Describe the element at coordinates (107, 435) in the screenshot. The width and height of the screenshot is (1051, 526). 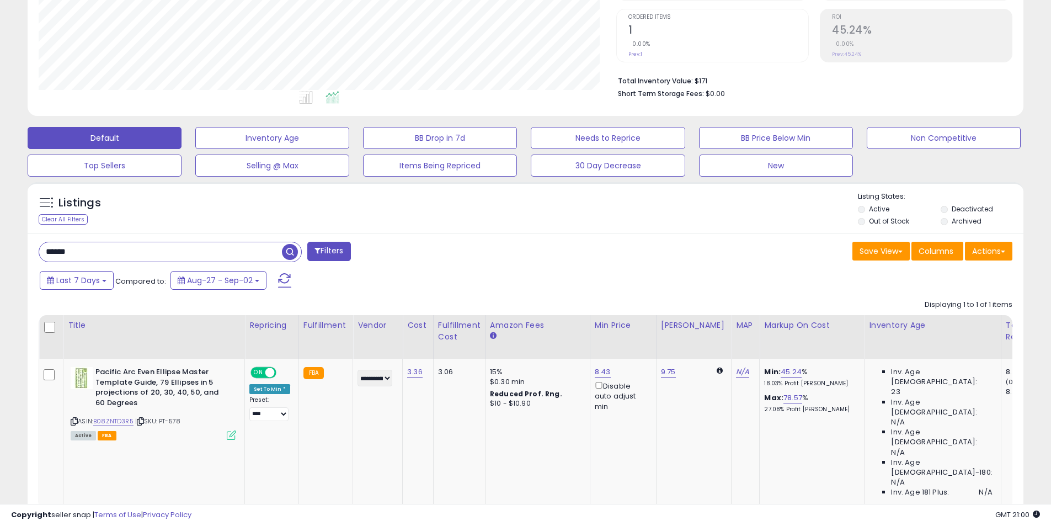
I see `span: FBA` at that location.